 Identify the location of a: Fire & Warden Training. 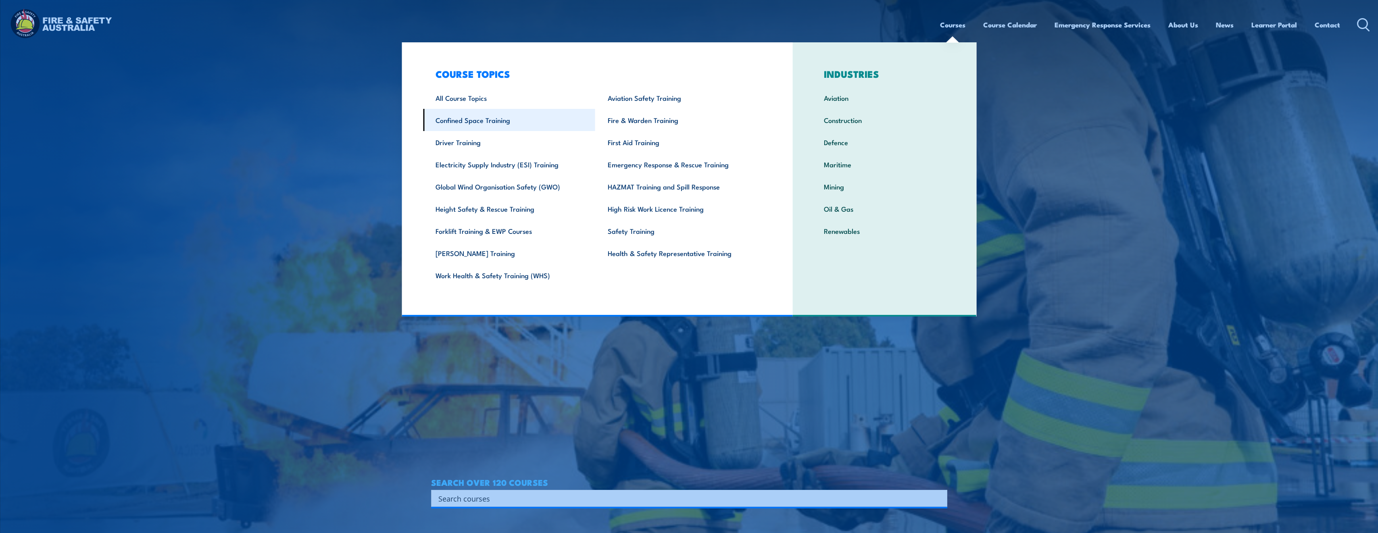
(681, 120).